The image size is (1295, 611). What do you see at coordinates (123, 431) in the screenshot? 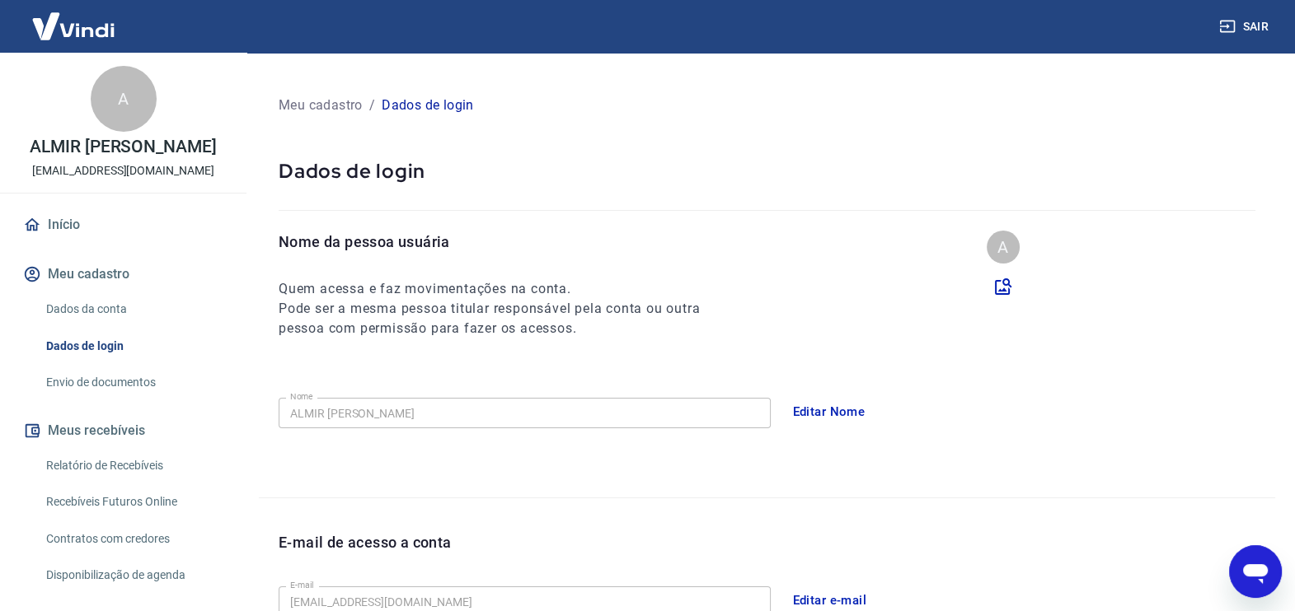
I see `button: Meus recebíveis` at bounding box center [123, 431].